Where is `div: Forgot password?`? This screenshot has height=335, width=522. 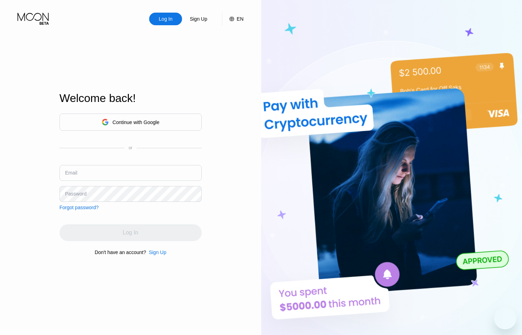
div: Forgot password? is located at coordinates (79, 207).